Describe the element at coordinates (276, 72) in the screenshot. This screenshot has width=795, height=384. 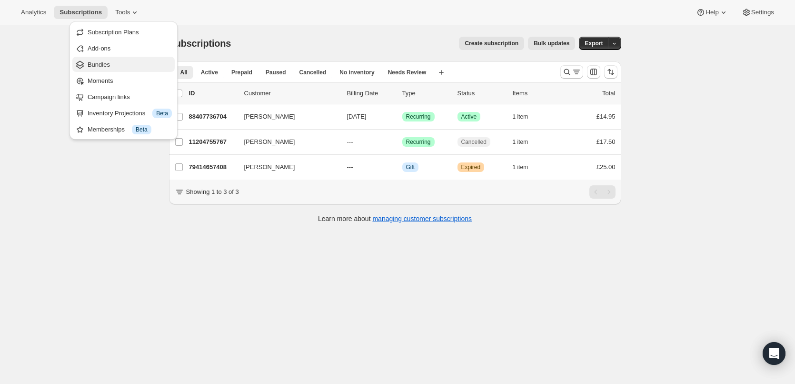
I see `span: Paused` at that location.